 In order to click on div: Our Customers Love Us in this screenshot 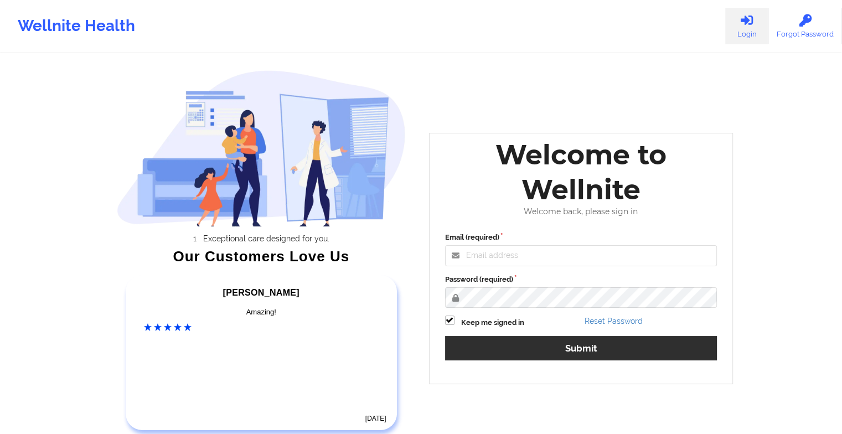, I will do `click(261, 256)`.